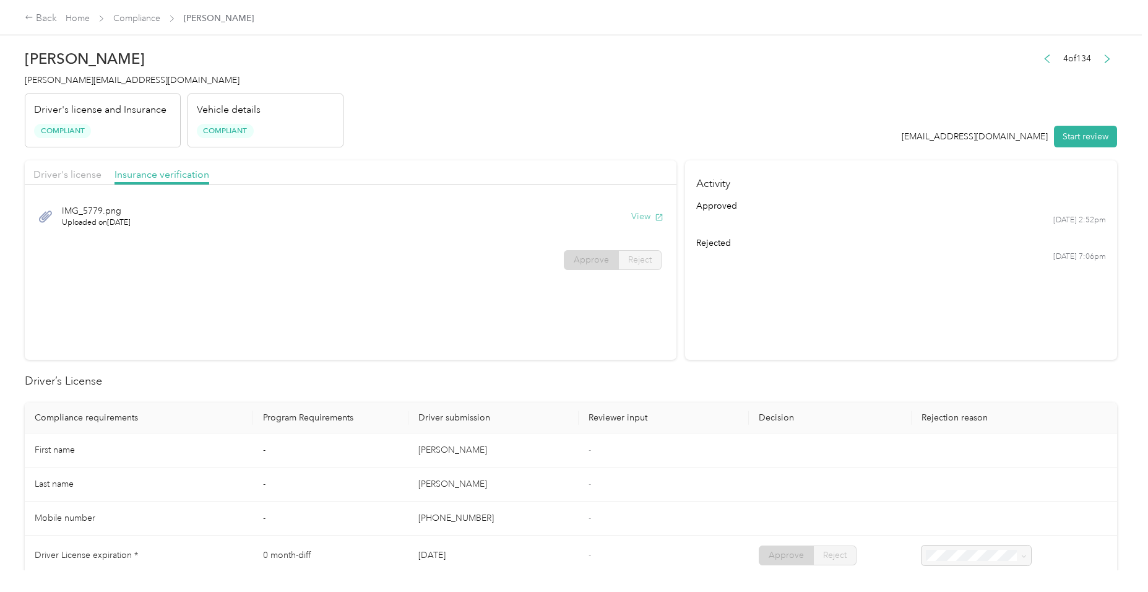 The height and width of the screenshot is (592, 1148). I want to click on td: First name, so click(139, 450).